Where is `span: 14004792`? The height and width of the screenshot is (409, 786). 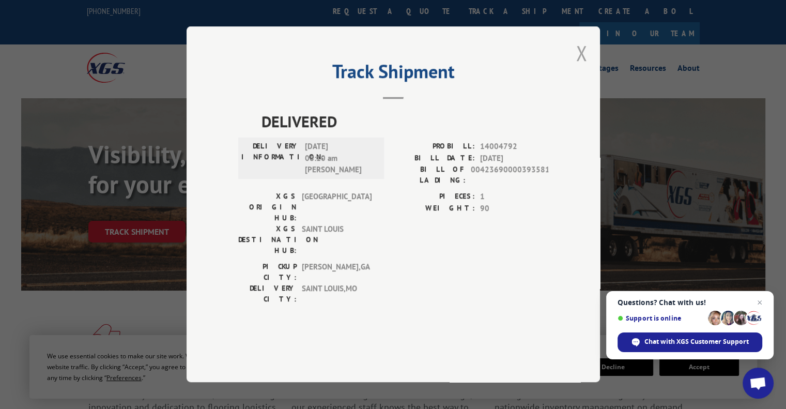
span: 14004792 is located at coordinates (514, 147).